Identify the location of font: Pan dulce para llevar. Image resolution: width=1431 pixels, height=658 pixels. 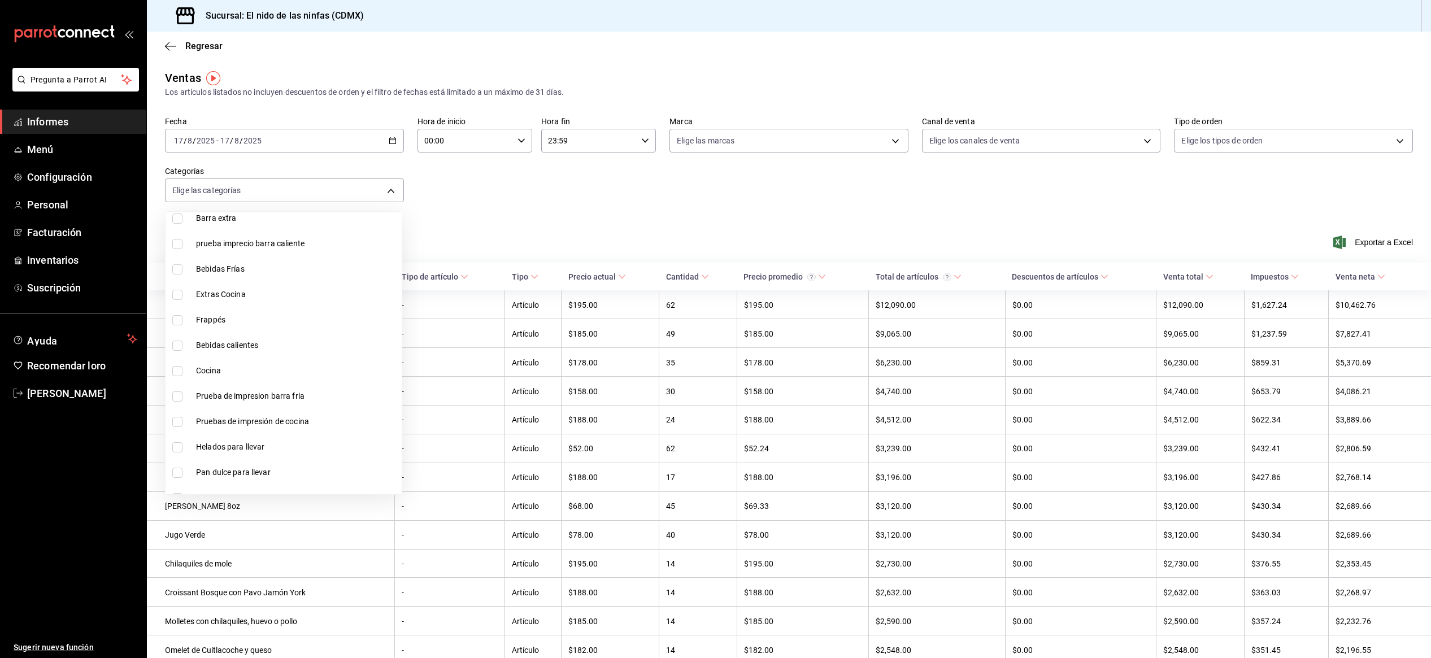
(233, 472).